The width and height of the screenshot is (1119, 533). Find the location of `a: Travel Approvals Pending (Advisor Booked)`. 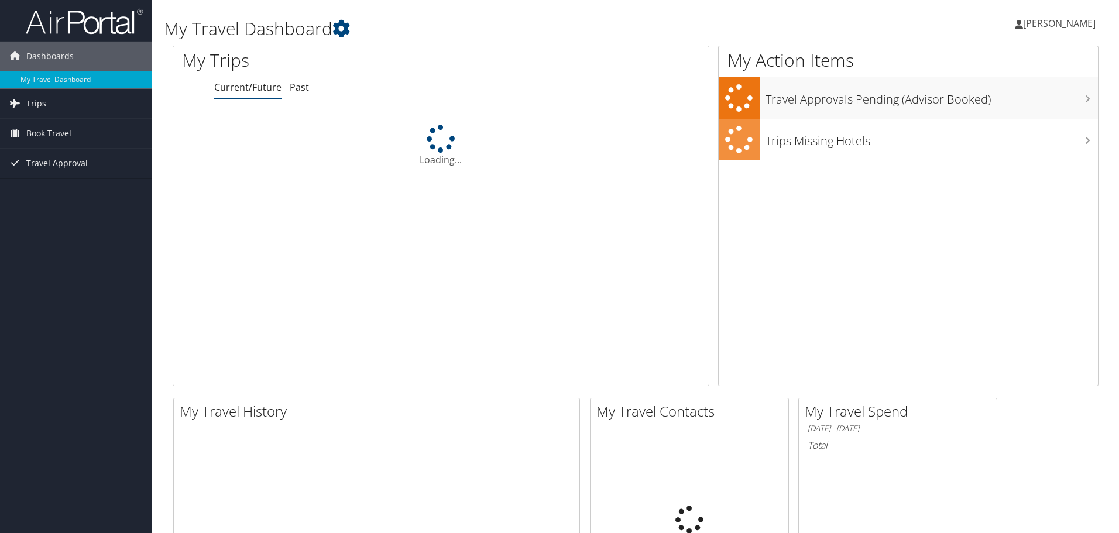

a: Travel Approvals Pending (Advisor Booked) is located at coordinates (908, 98).